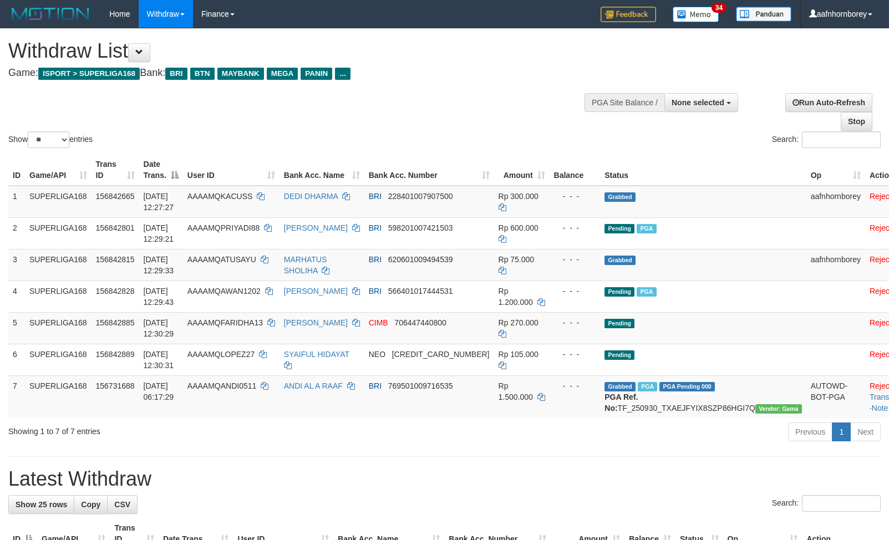 This screenshot has height=540, width=889. What do you see at coordinates (621, 403) in the screenshot?
I see `b: PGA Ref. No:` at bounding box center [621, 403].